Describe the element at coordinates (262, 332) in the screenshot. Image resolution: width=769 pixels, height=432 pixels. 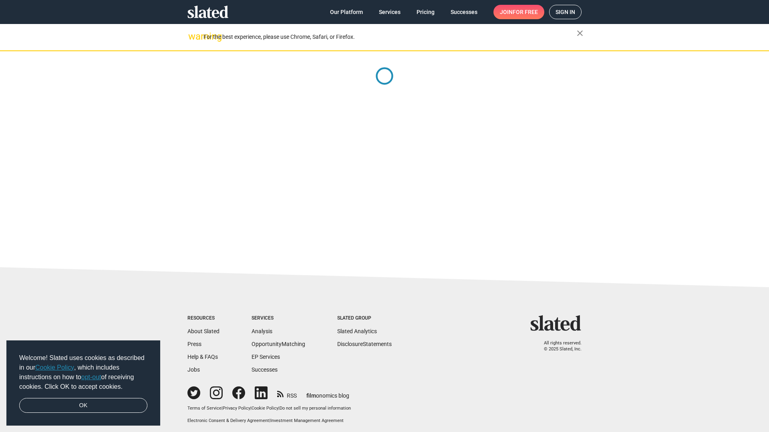
I see `a: Analysis` at that location.